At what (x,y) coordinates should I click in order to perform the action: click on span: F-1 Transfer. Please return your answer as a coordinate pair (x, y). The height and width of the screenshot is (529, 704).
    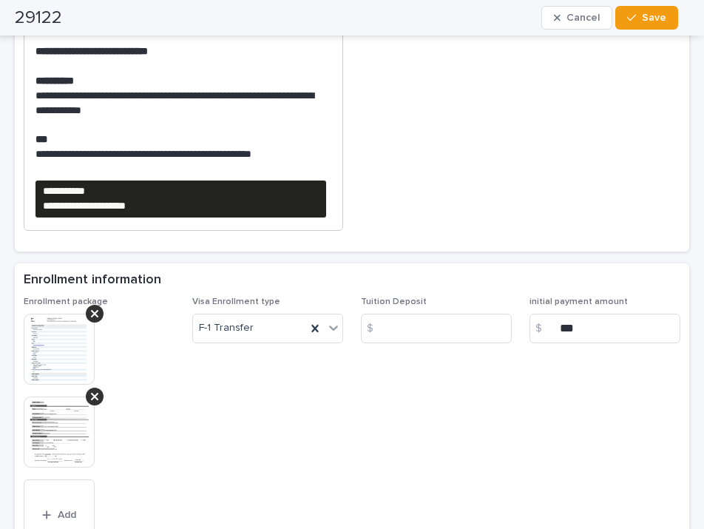
    Looking at the image, I should click on (226, 328).